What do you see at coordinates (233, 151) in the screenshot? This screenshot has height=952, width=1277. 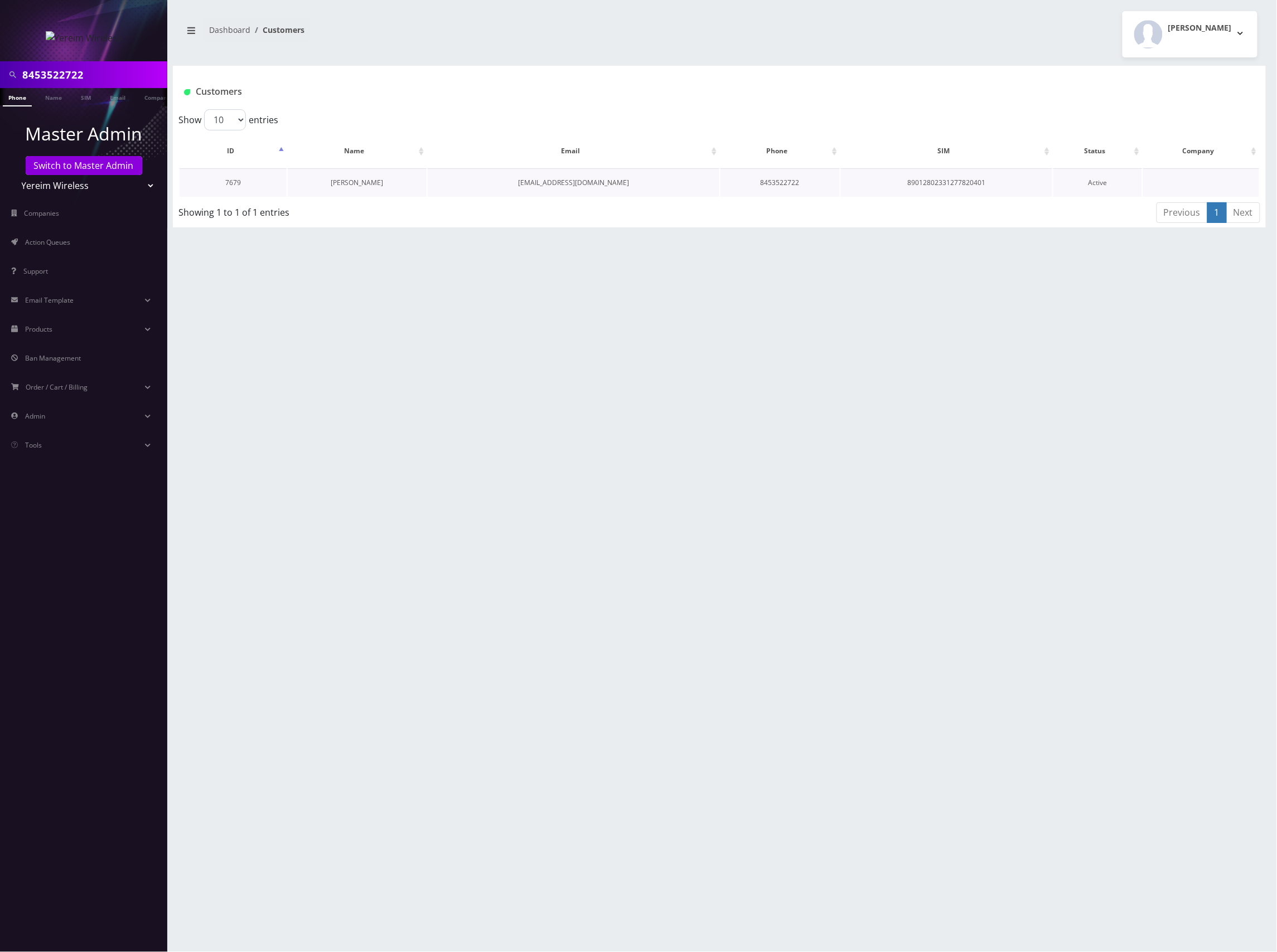 I see `th: ID: activate to sort column descending` at bounding box center [233, 151].